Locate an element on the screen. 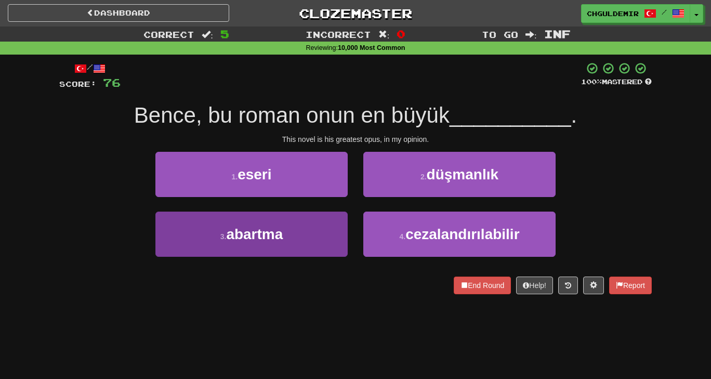 The height and width of the screenshot is (379, 711). span: Bence, bu roman onun en büyük is located at coordinates (292, 115).